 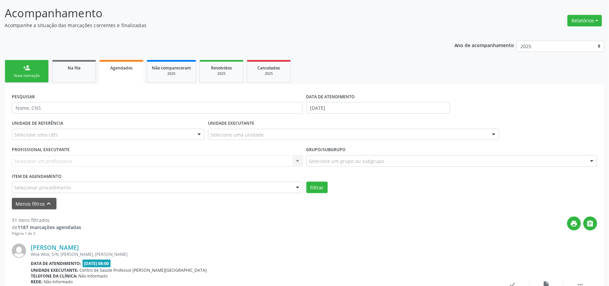 What do you see at coordinates (41, 150) in the screenshot?
I see `label: PROFISSIONAL EXECUTANTE` at bounding box center [41, 150].